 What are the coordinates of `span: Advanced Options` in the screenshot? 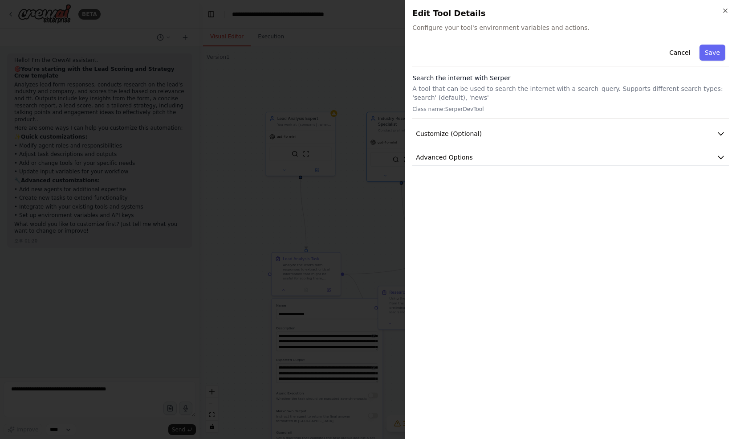 It's located at (445, 157).